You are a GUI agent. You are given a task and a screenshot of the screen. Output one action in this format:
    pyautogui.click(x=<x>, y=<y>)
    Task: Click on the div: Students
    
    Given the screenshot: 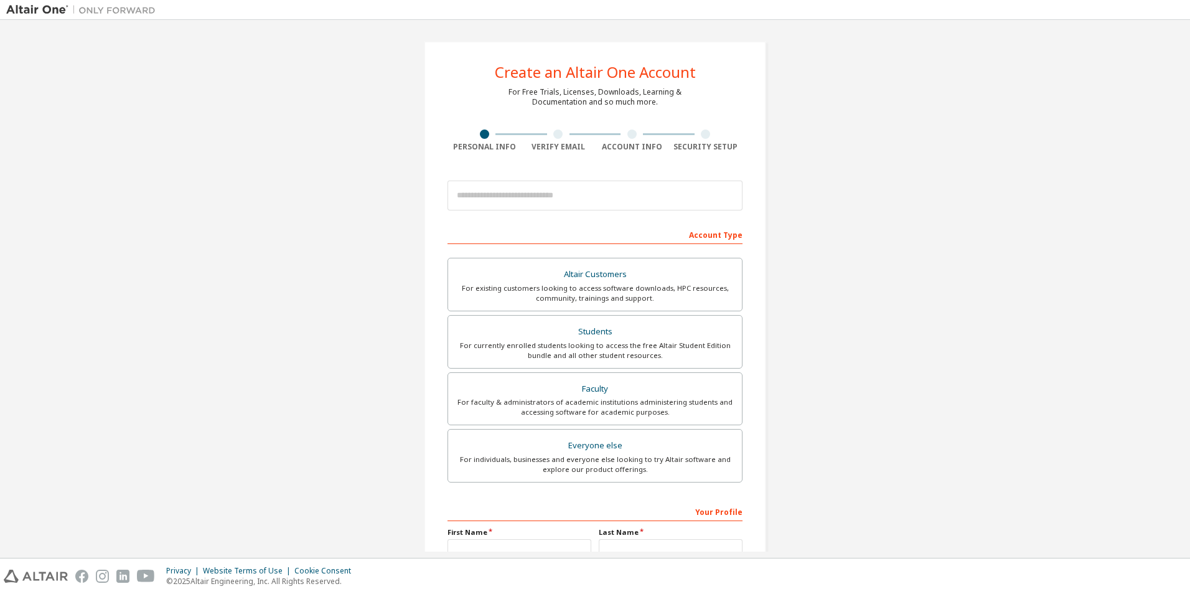 What is the action you would take?
    pyautogui.click(x=595, y=332)
    